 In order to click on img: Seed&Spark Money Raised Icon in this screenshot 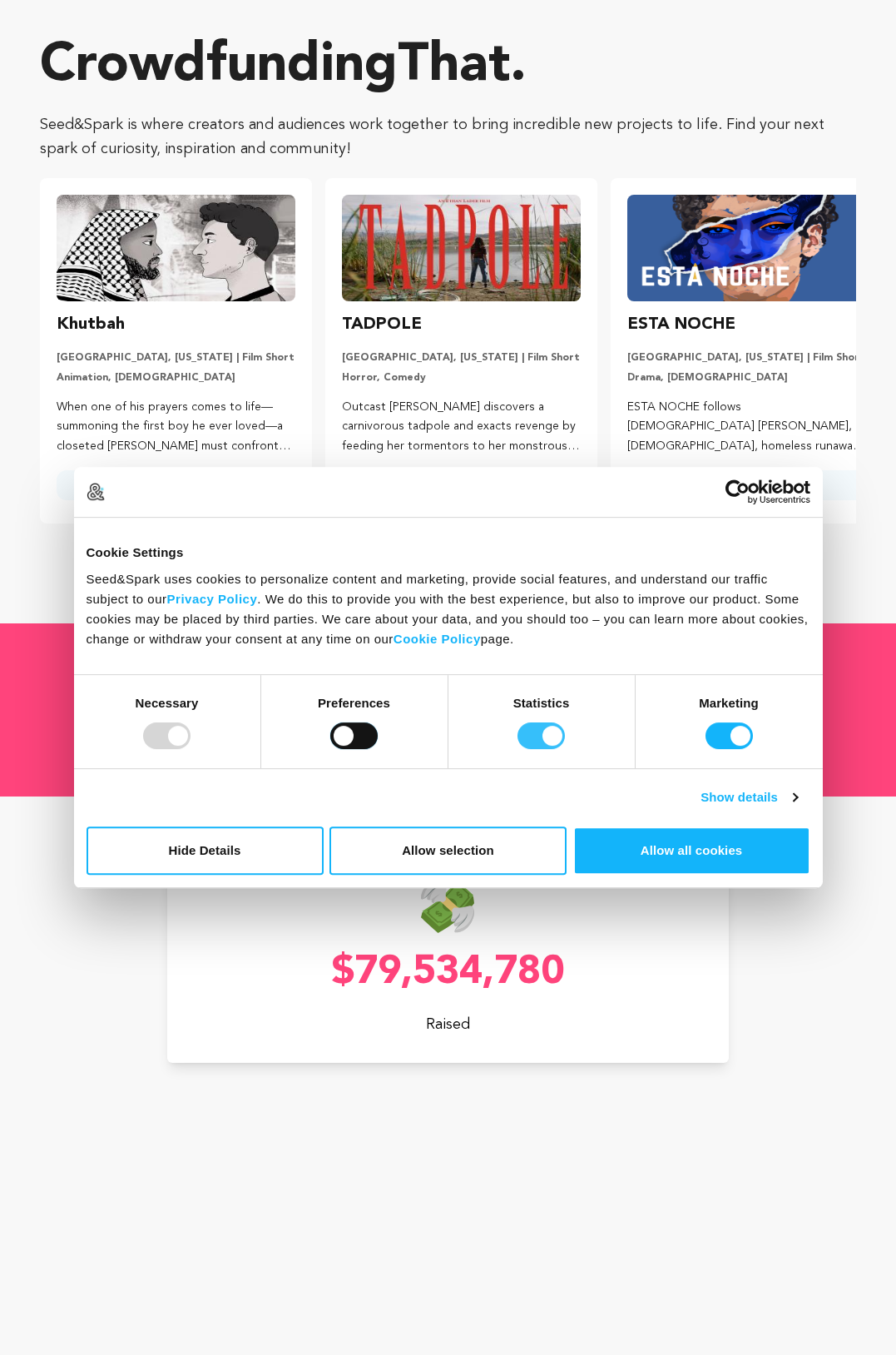, I will do `click(448, 906)`.